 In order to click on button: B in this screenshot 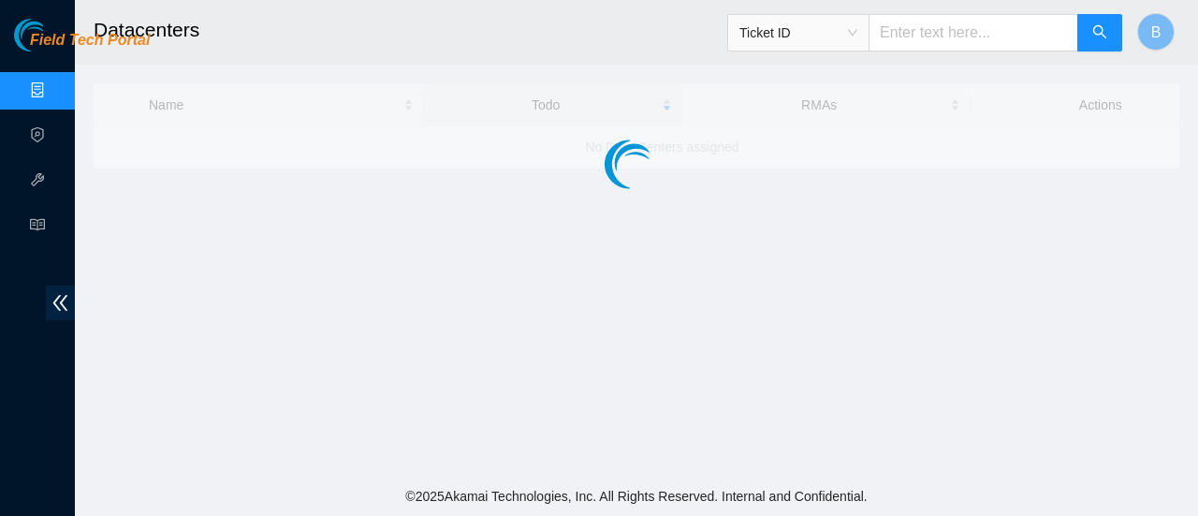, I will do `click(1156, 32)`.